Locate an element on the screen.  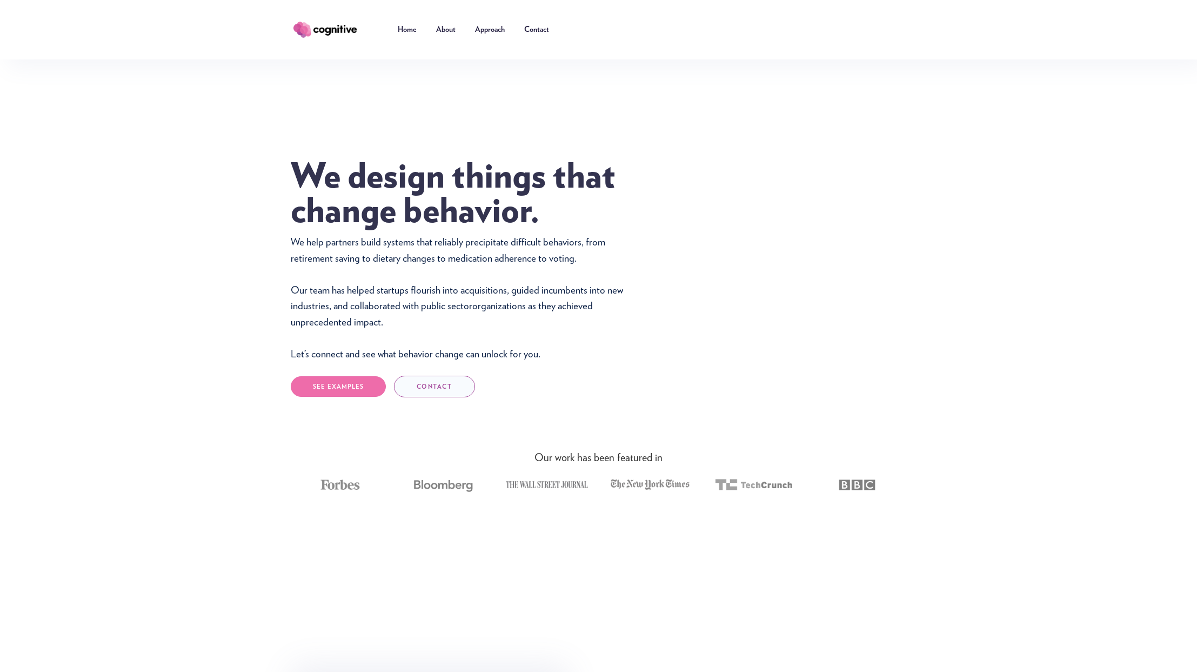
a: Contact is located at coordinates (537, 30).